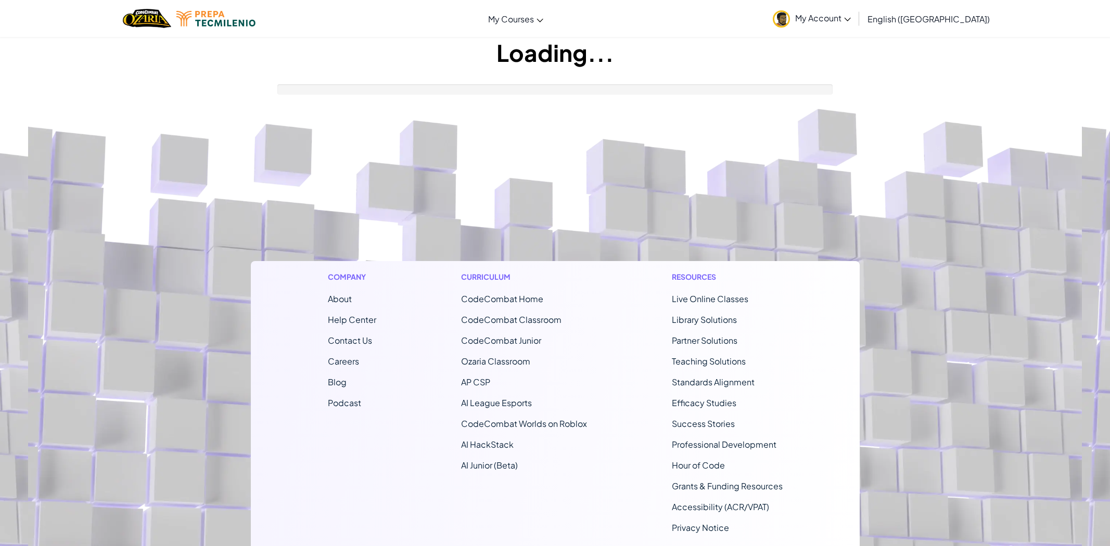 This screenshot has height=546, width=1110. Describe the element at coordinates (516, 19) in the screenshot. I see `a: My Courses` at that location.